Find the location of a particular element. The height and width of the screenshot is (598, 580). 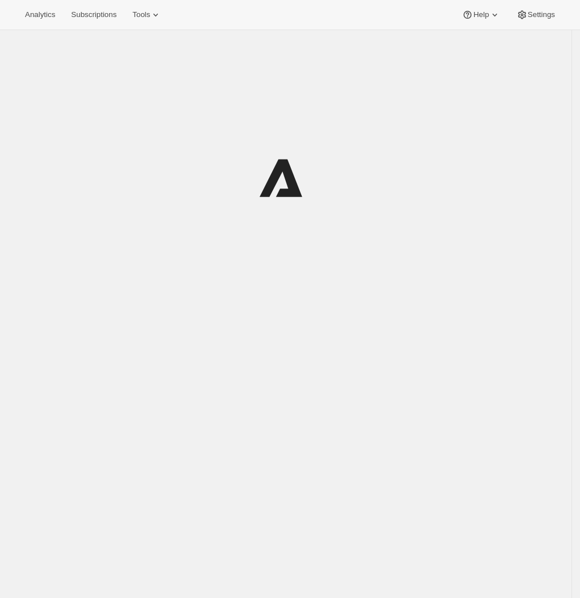

button: Subscriptions is located at coordinates (94, 15).